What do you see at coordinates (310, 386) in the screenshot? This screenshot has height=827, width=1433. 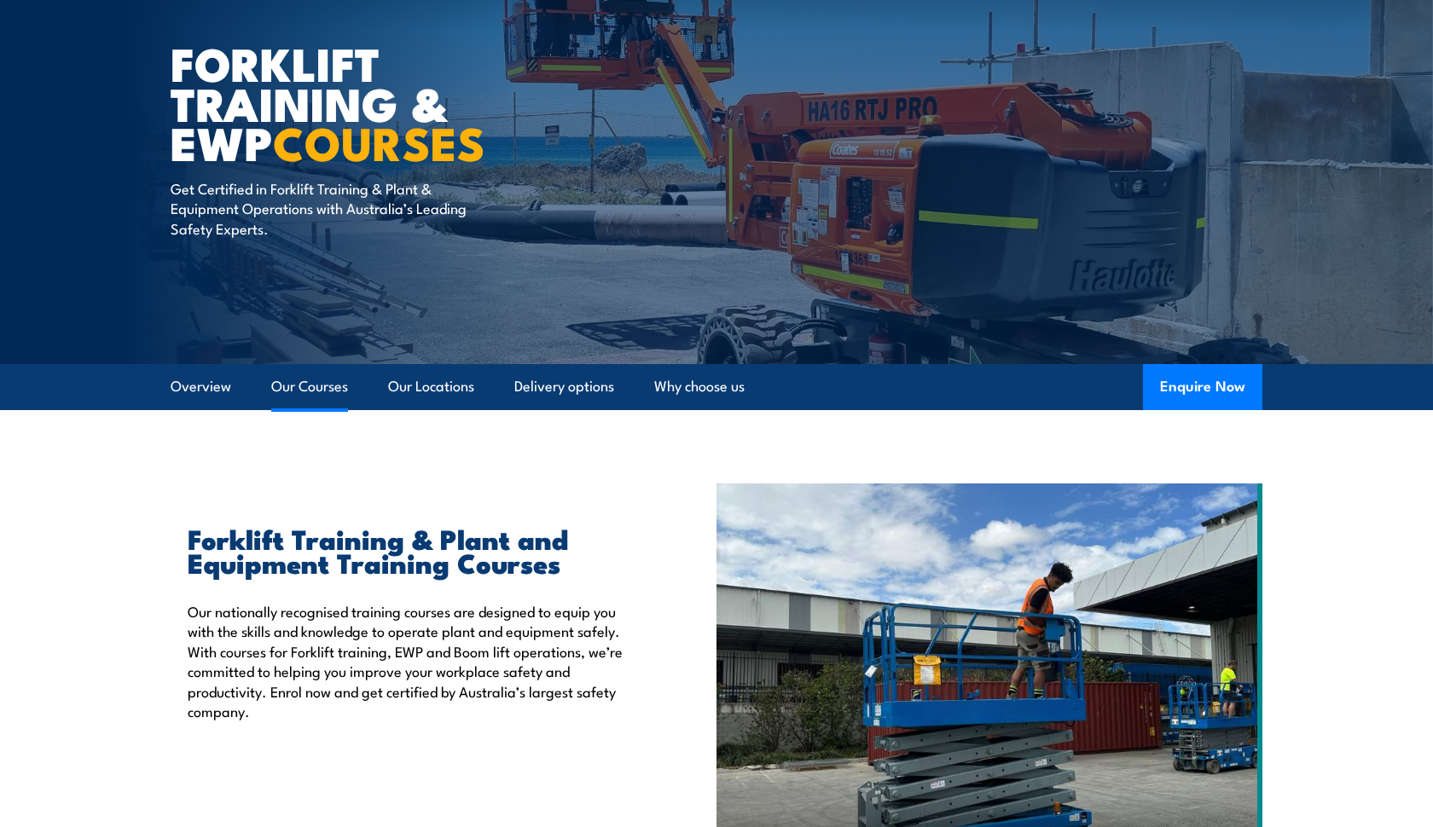 I see `a: Our Courses` at bounding box center [310, 386].